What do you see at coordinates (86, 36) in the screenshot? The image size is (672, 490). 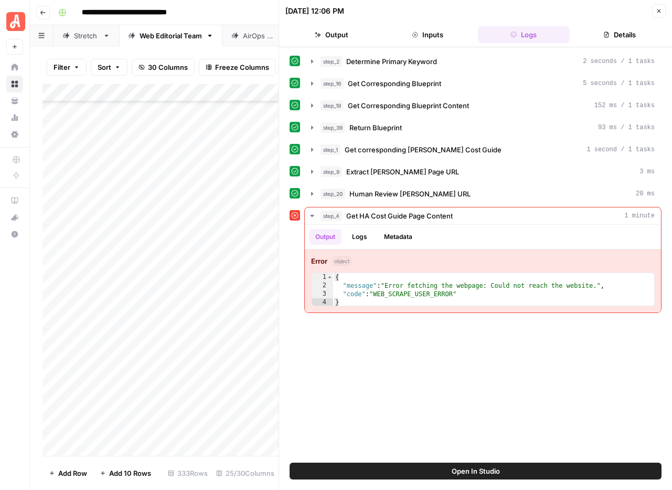 I see `div: Stretch` at bounding box center [86, 36].